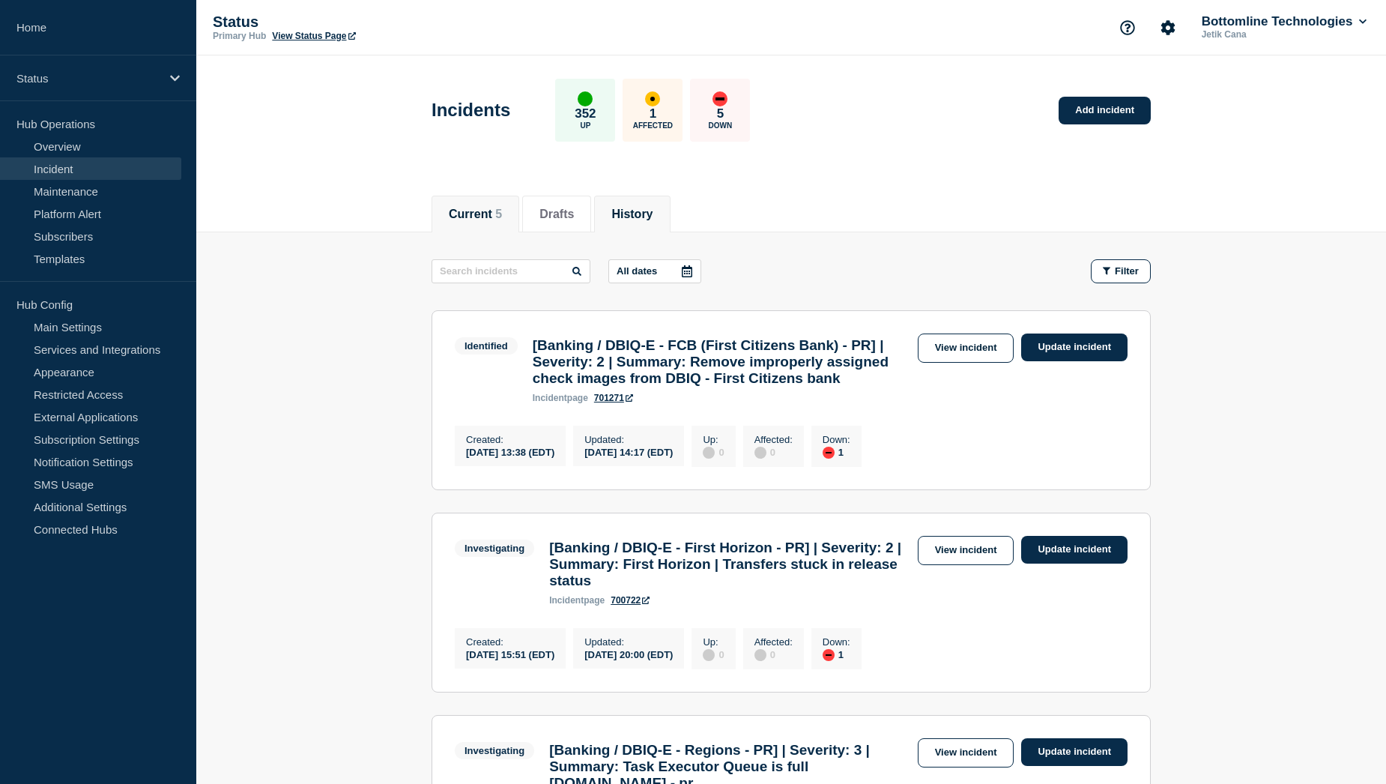  What do you see at coordinates (630, 600) in the screenshot?
I see `a: 700722` at bounding box center [630, 600].